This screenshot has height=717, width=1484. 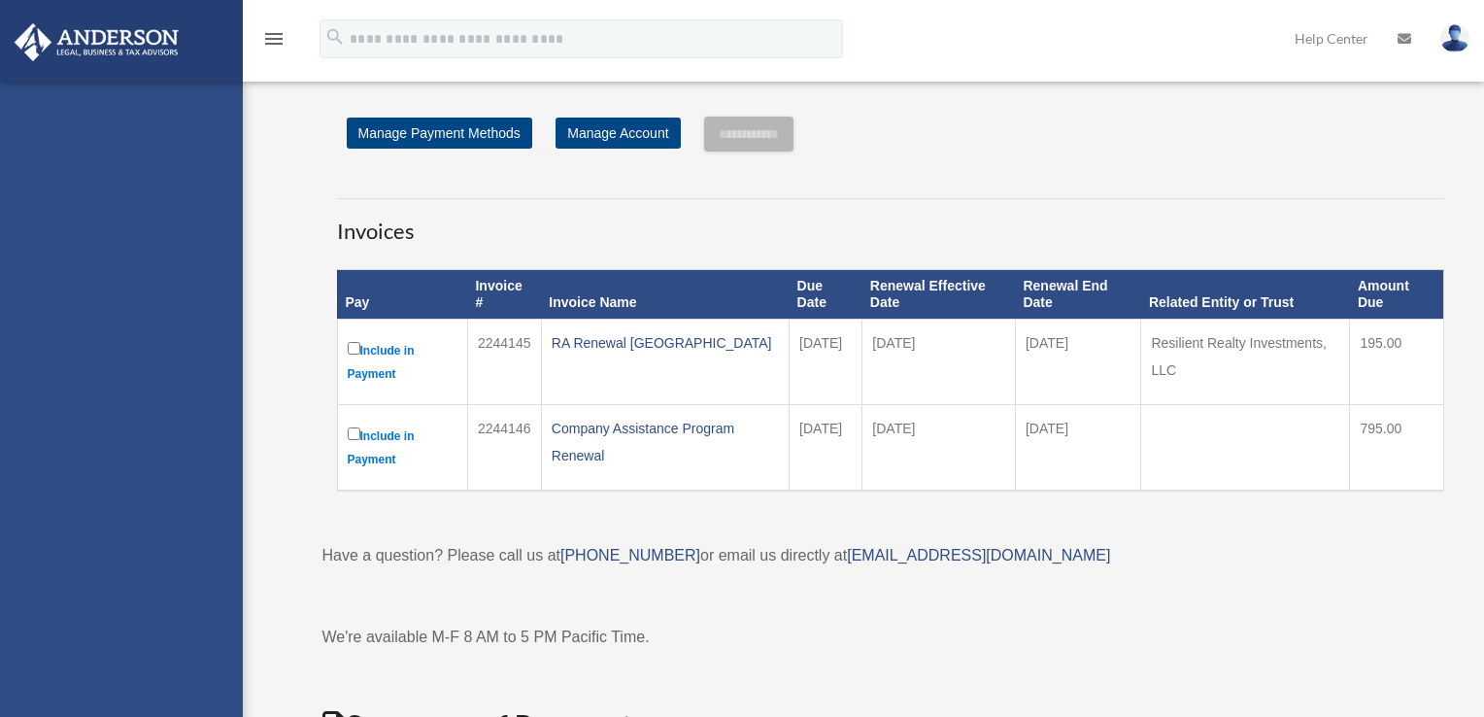 What do you see at coordinates (1455, 38) in the screenshot?
I see `img: User Pic` at bounding box center [1455, 38].